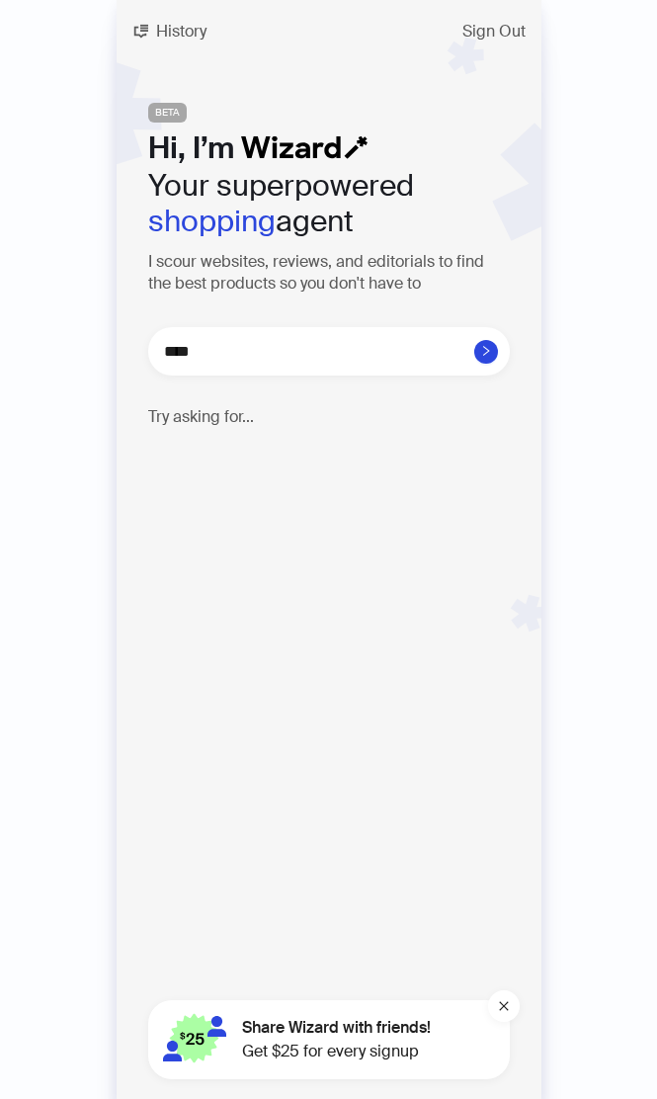 The width and height of the screenshot is (657, 1099). I want to click on em: shopping, so click(211, 220).